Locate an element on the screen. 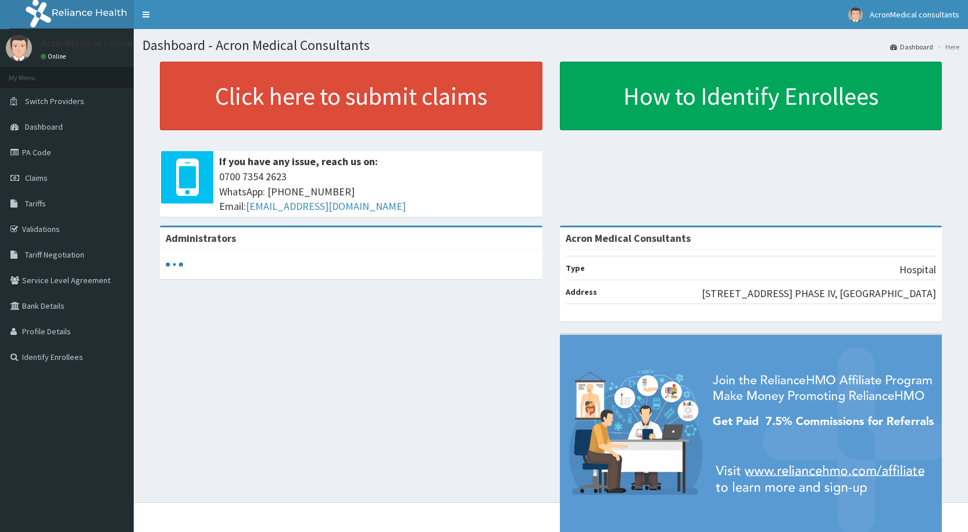 The image size is (968, 532). span: Switch Providers is located at coordinates (55, 101).